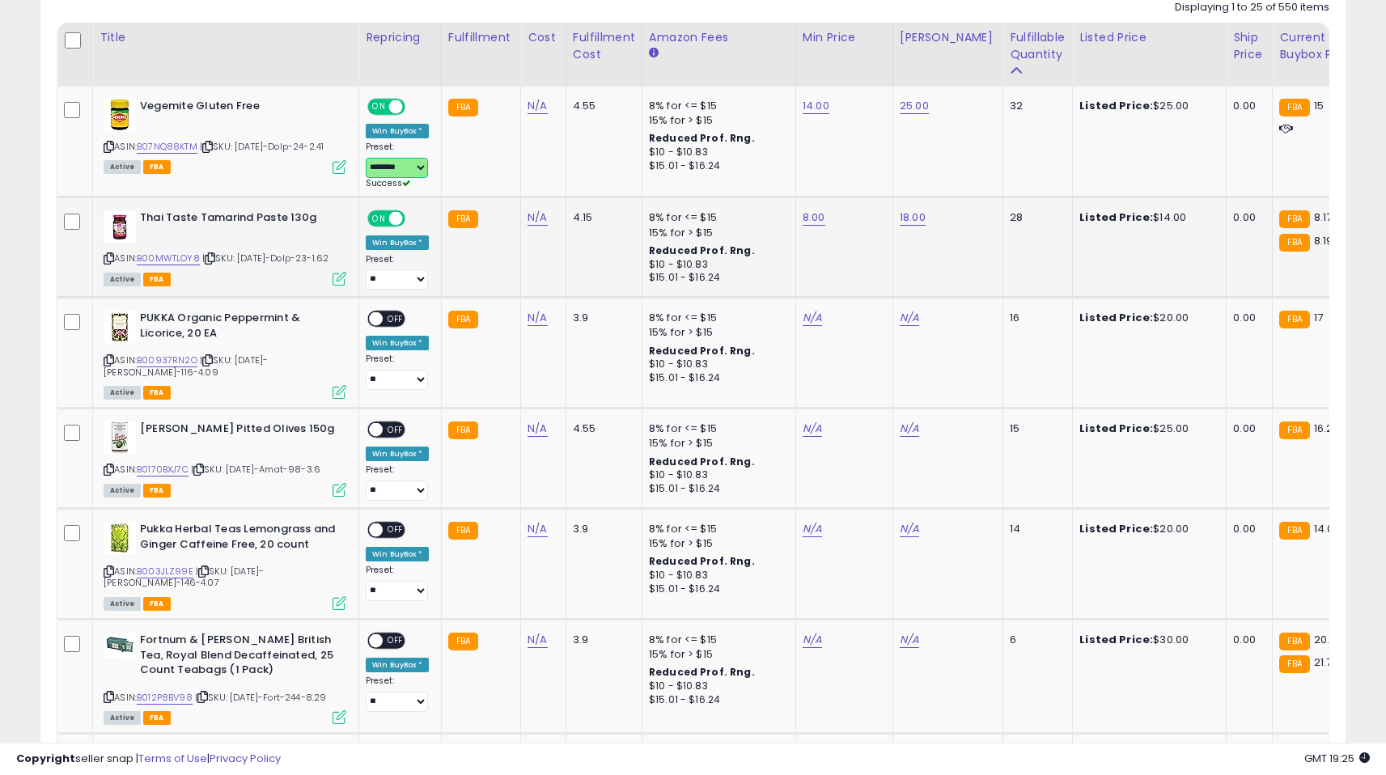 The height and width of the screenshot is (775, 1386). Describe the element at coordinates (480, 37) in the screenshot. I see `div: Fulfillment` at that location.